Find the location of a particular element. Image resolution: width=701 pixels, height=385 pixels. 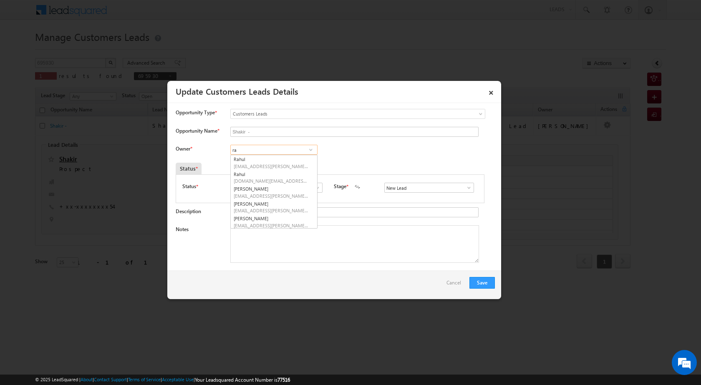

span: 77516 is located at coordinates (284, 380).